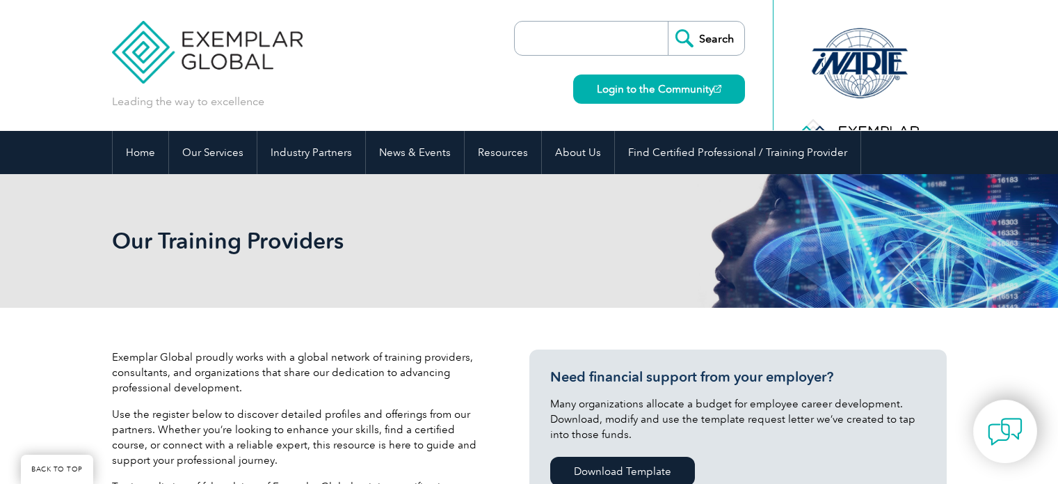 The width and height of the screenshot is (1058, 484). What do you see at coordinates (188, 102) in the screenshot?
I see `p: Leading the way to excellence` at bounding box center [188, 102].